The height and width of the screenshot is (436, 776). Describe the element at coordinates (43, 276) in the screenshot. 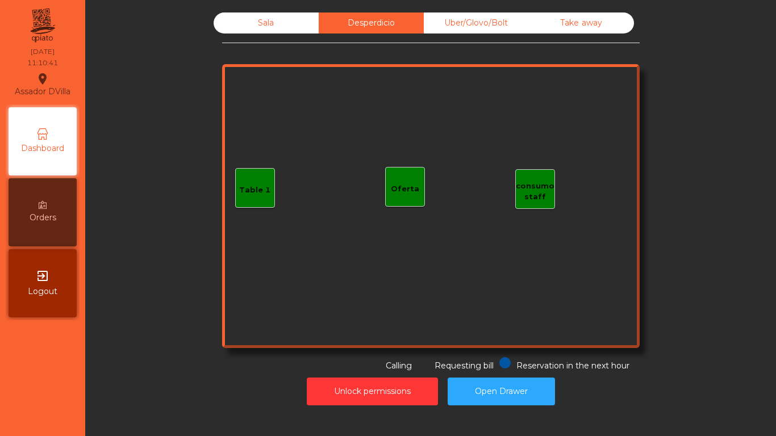

I see `i: exit_to_app` at that location.